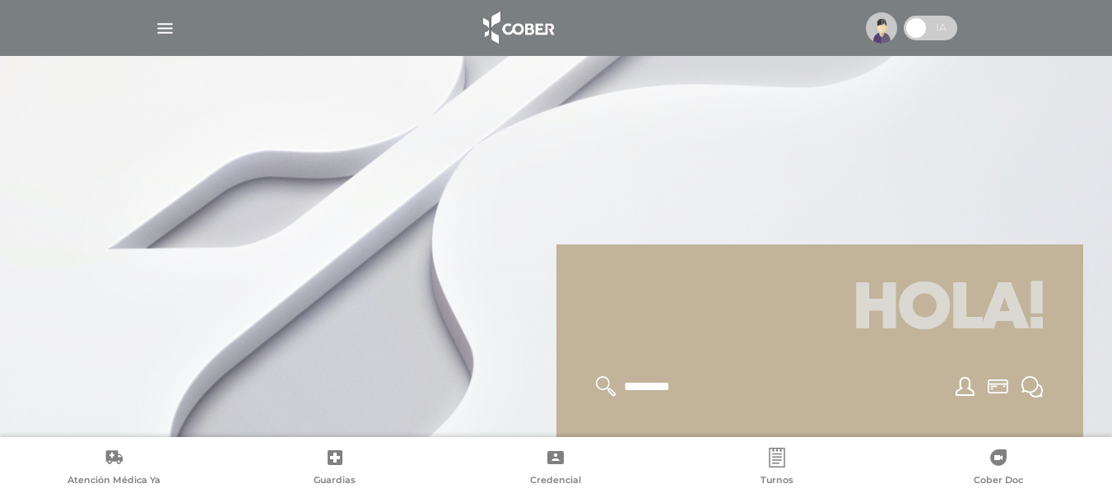 This screenshot has height=493, width=1112. What do you see at coordinates (114, 468) in the screenshot?
I see `a: Atención Médica Ya` at bounding box center [114, 468].